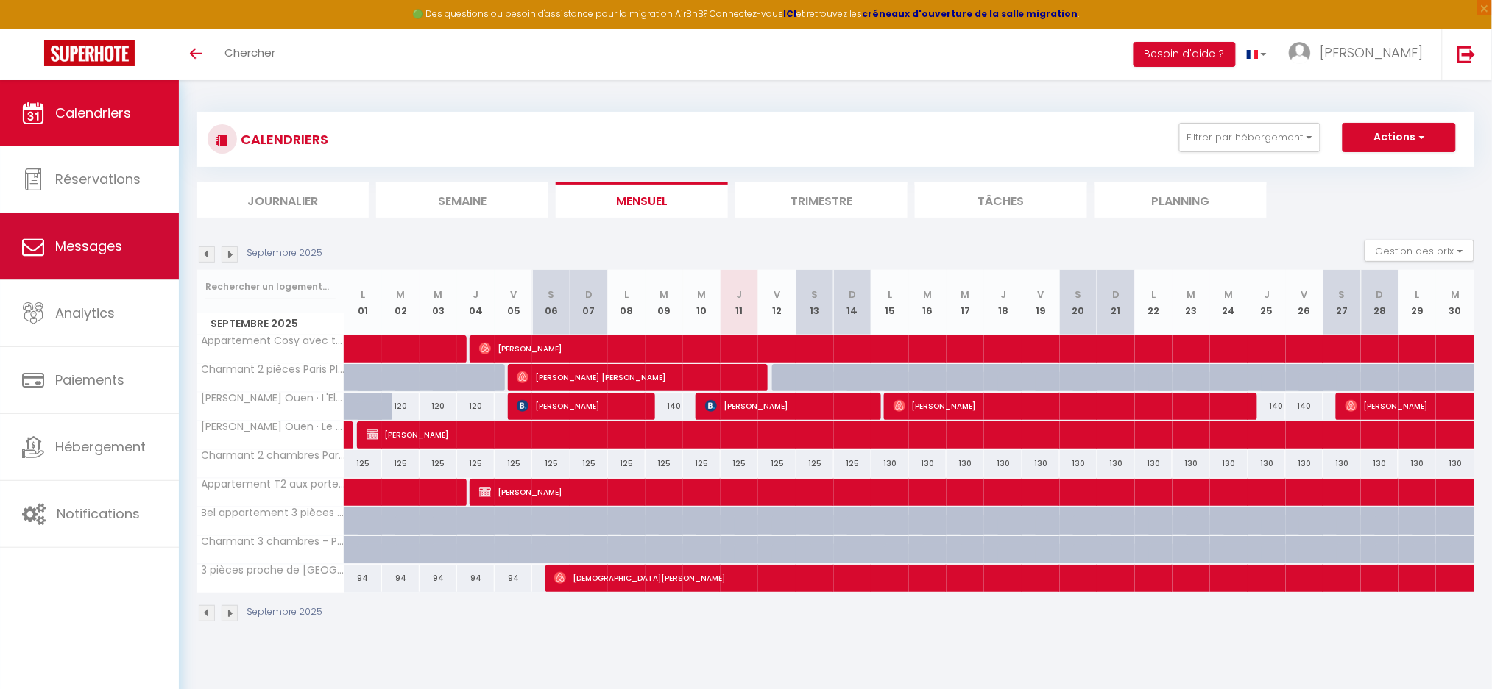 The height and width of the screenshot is (689, 1492). What do you see at coordinates (249, 52) in the screenshot?
I see `span: Chercher` at bounding box center [249, 52].